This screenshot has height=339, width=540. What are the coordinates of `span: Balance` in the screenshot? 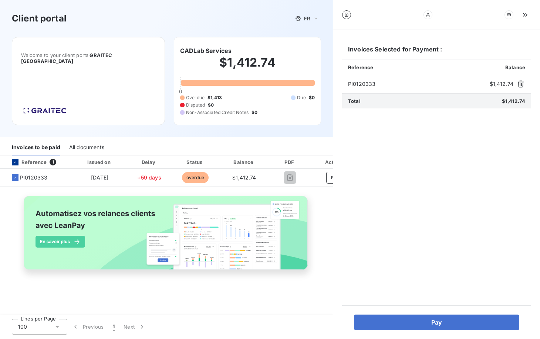 It's located at (515, 67).